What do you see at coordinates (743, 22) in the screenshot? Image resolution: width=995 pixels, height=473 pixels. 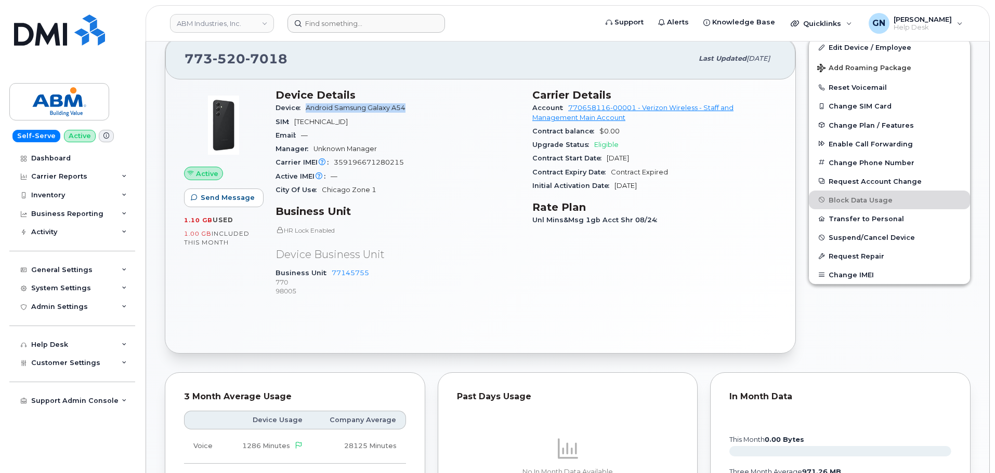 I see `span: Knowledge Base` at bounding box center [743, 22].